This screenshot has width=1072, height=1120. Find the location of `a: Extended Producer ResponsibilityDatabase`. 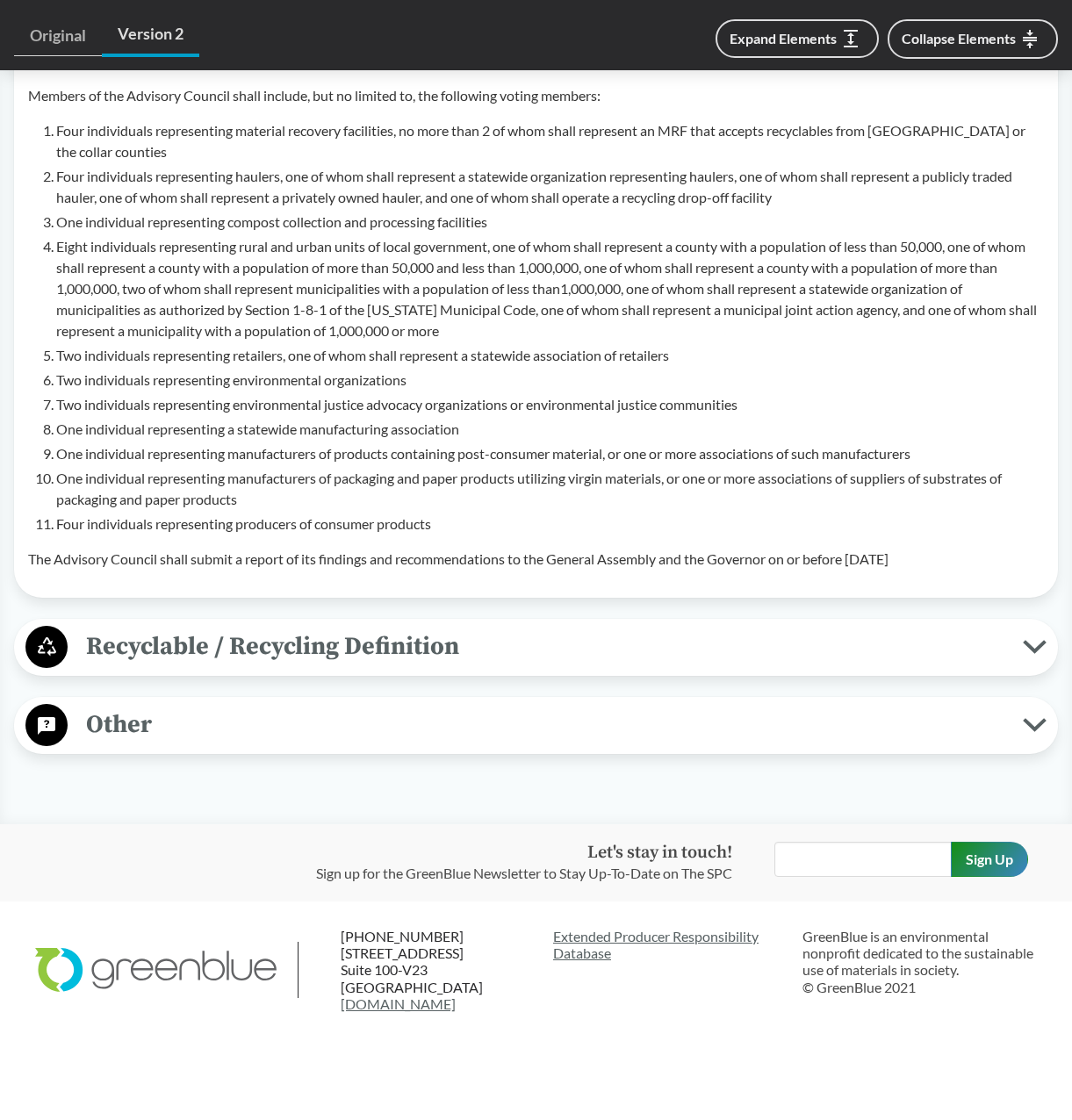

a: Extended Producer ResponsibilityDatabase is located at coordinates (671, 944).